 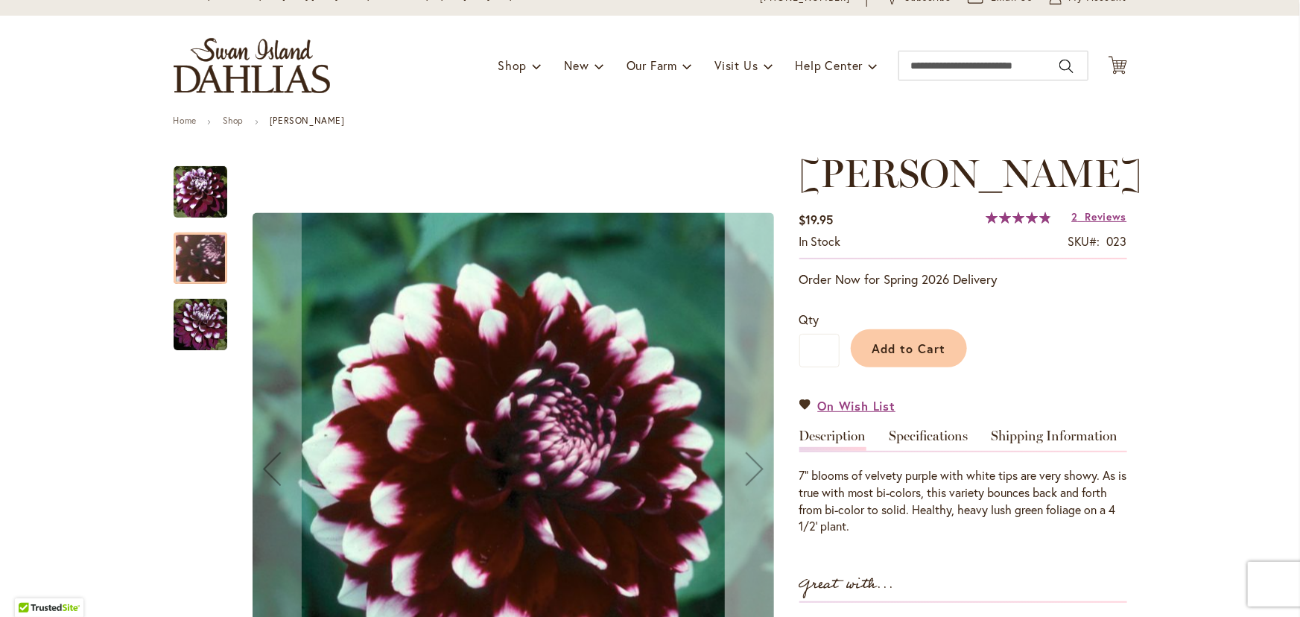 What do you see at coordinates (833, 439) in the screenshot?
I see `a: Description` at bounding box center [833, 439].